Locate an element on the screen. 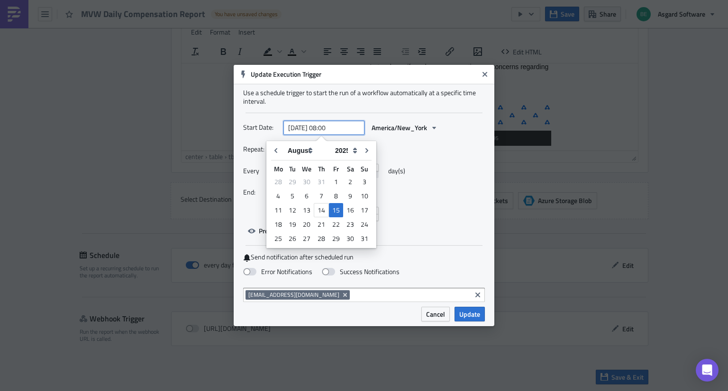 The width and height of the screenshot is (728, 391). div: Thu Jul 31 2025 is located at coordinates (321, 182).